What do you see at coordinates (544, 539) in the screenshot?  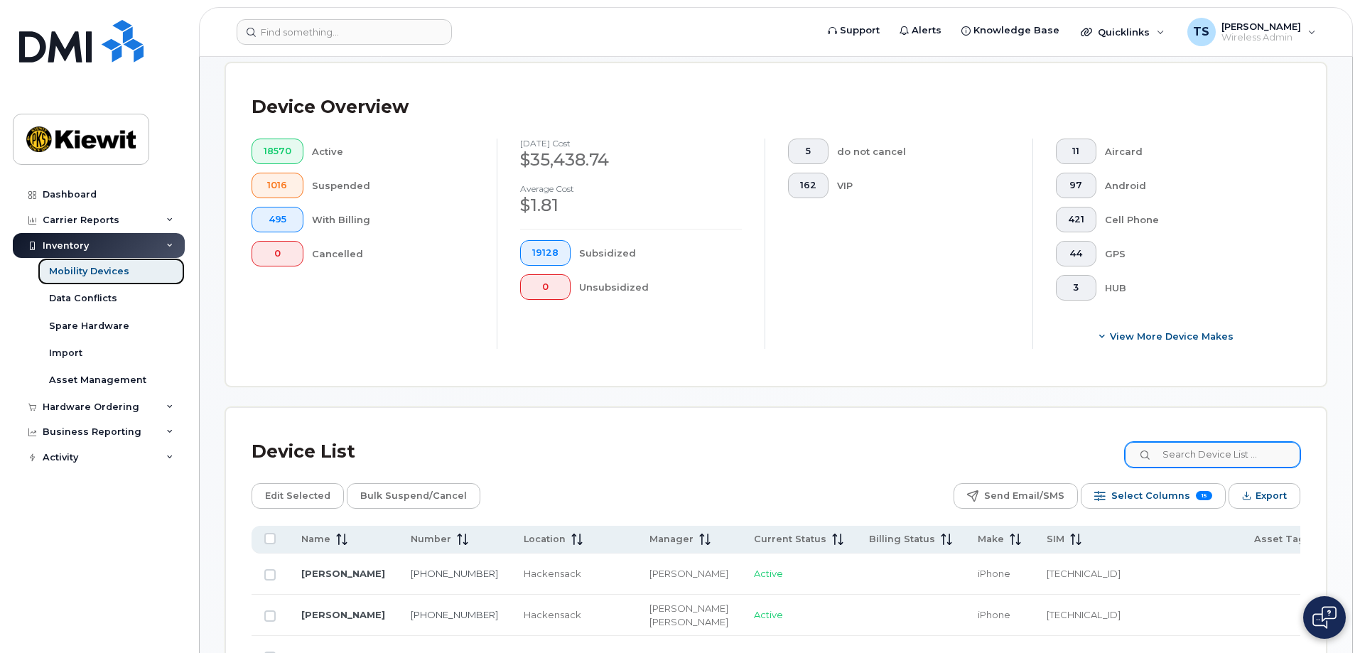 I see `span: Location` at bounding box center [544, 539].